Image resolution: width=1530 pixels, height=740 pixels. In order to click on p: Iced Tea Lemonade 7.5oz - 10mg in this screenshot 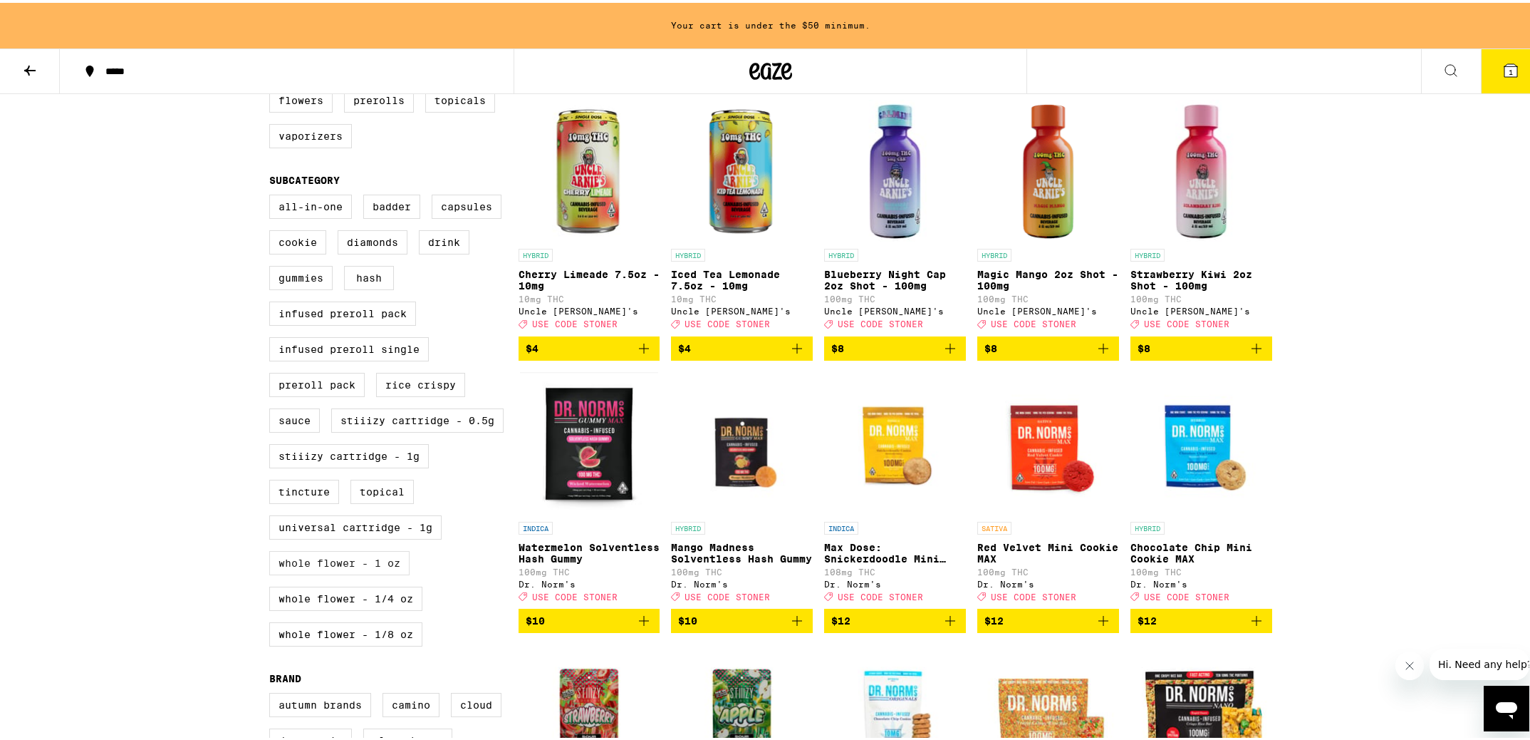, I will do `click(742, 277)`.